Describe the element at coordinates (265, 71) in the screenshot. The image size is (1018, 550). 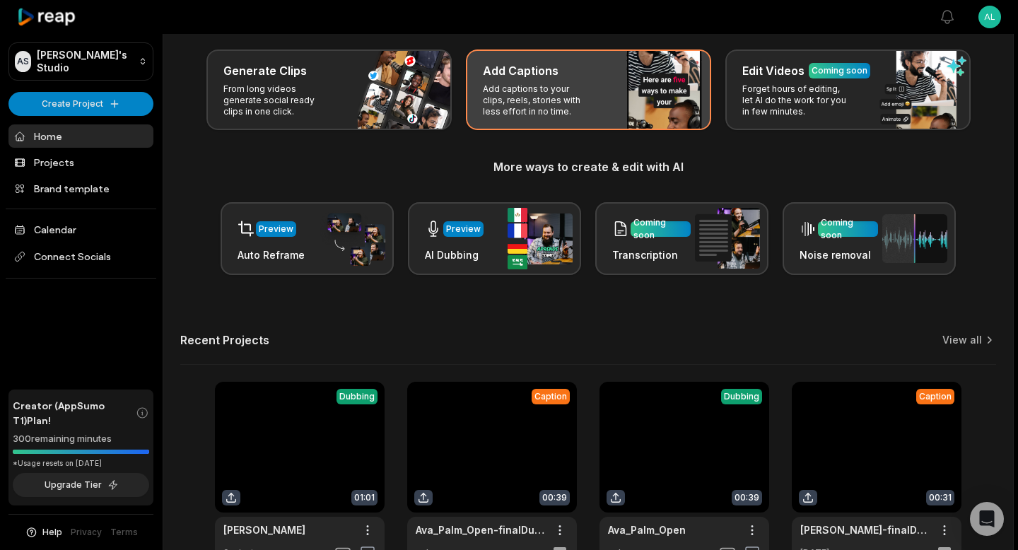
I see `h3: Generate Clips` at that location.